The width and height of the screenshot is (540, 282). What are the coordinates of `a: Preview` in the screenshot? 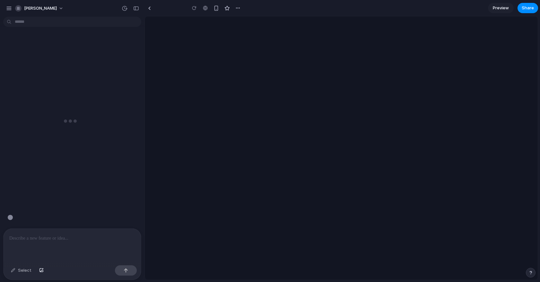 It's located at (501, 8).